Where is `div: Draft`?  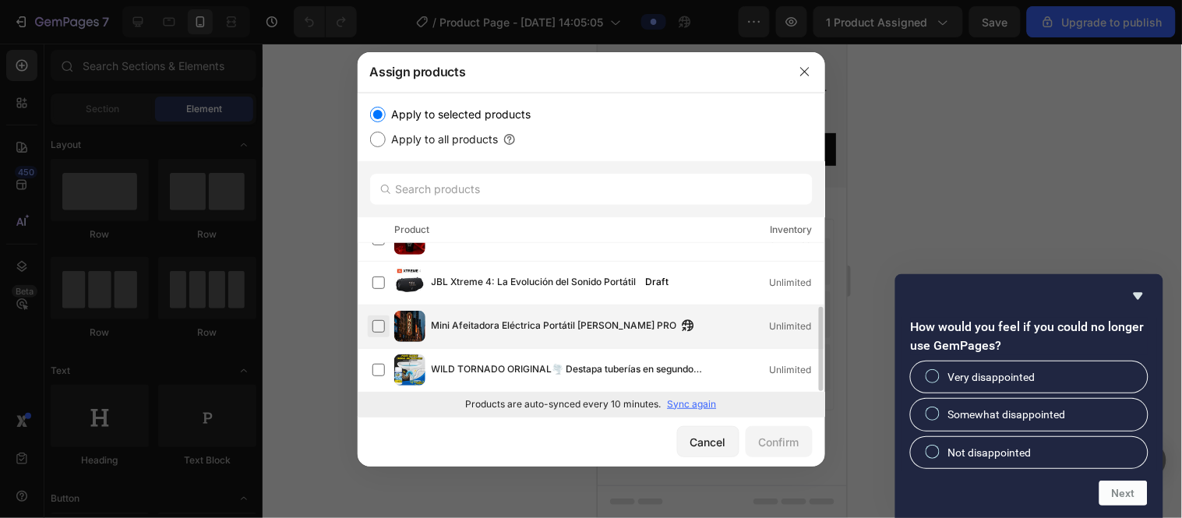 div: Draft is located at coordinates (657, 282).